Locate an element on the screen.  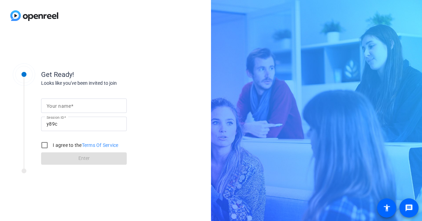
mat-icon: message is located at coordinates (409, 208).